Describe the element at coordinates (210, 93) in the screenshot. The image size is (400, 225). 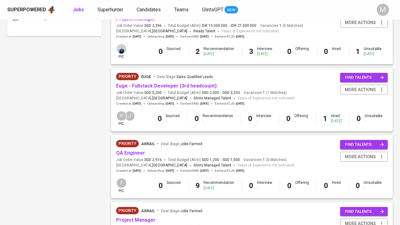
I see `span: SGD 2,500` at that location.